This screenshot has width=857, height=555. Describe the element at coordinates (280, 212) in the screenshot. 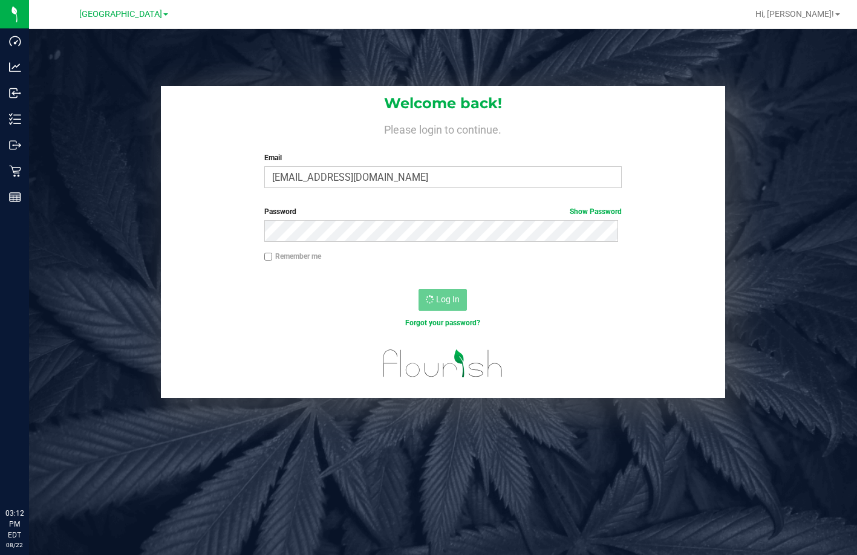

I see `span: Password` at that location.